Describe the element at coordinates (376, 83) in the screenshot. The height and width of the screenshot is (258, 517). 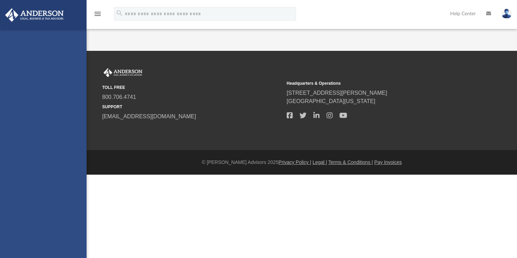
I see `small: Headquarters & Operations` at that location.